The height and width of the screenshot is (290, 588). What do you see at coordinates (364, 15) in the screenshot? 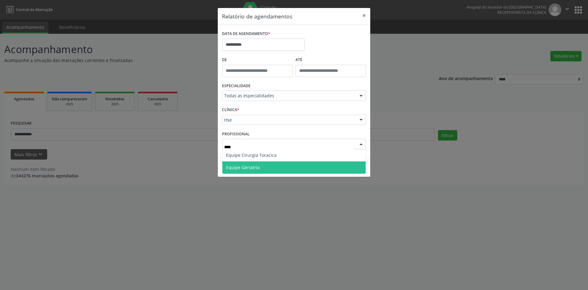
I see `button: Close` at bounding box center [364, 15].